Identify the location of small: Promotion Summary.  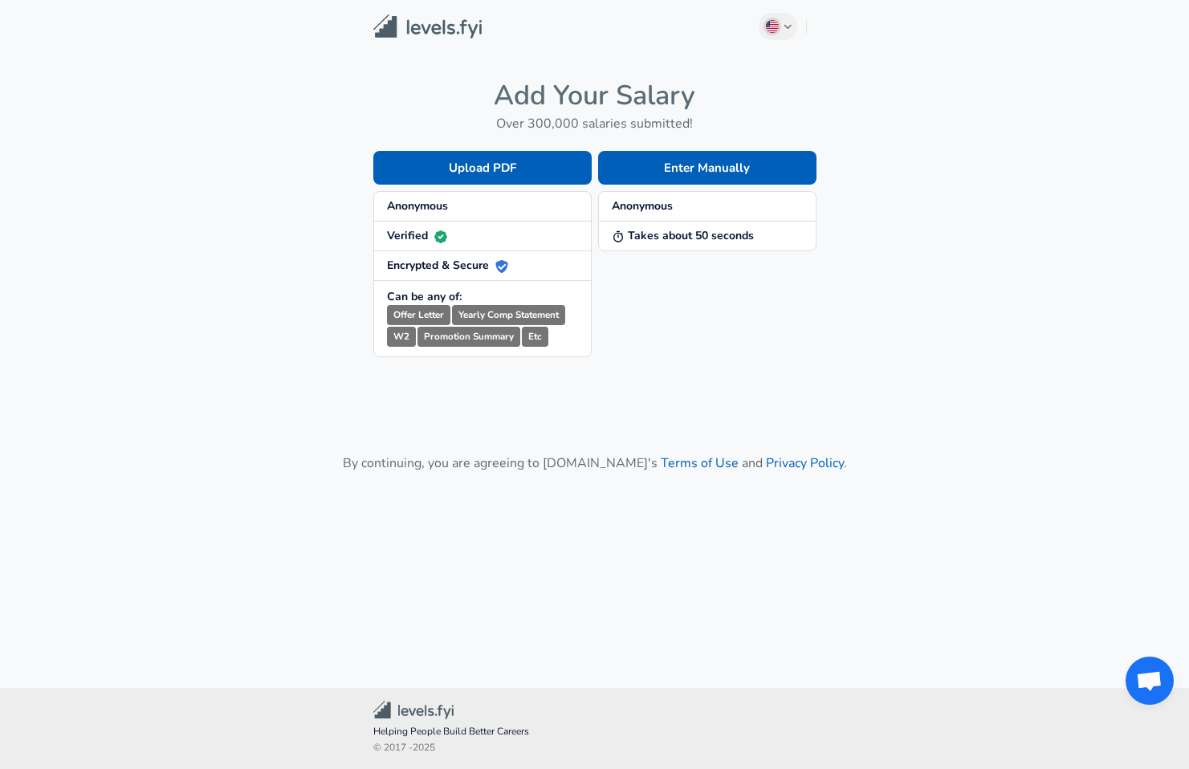
(469, 336).